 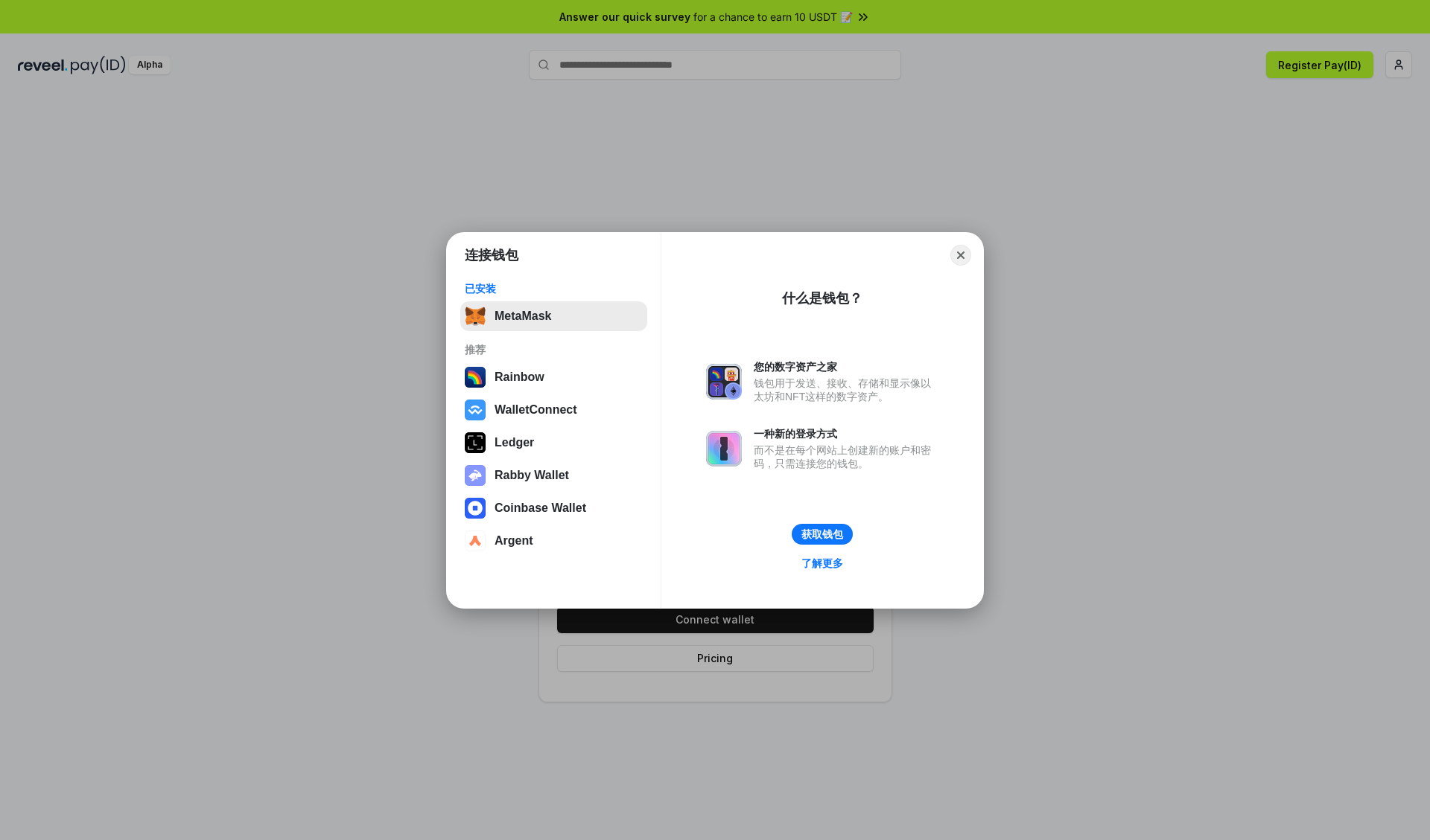 What do you see at coordinates (553, 350) in the screenshot?
I see `div: 推荐` at bounding box center [553, 350].